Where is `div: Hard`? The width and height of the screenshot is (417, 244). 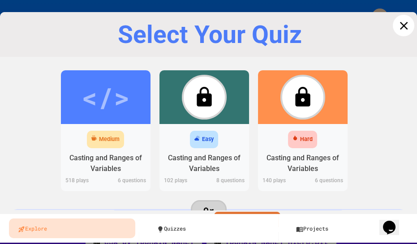
div: Hard is located at coordinates (306, 139).